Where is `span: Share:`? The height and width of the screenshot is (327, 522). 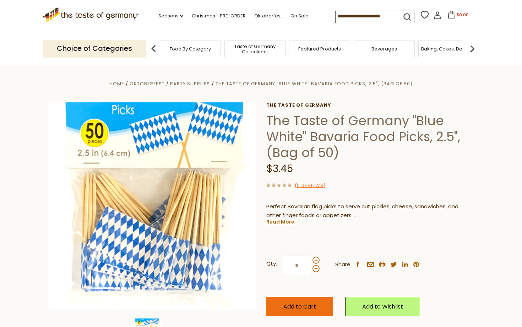
span: Share: is located at coordinates (343, 264).